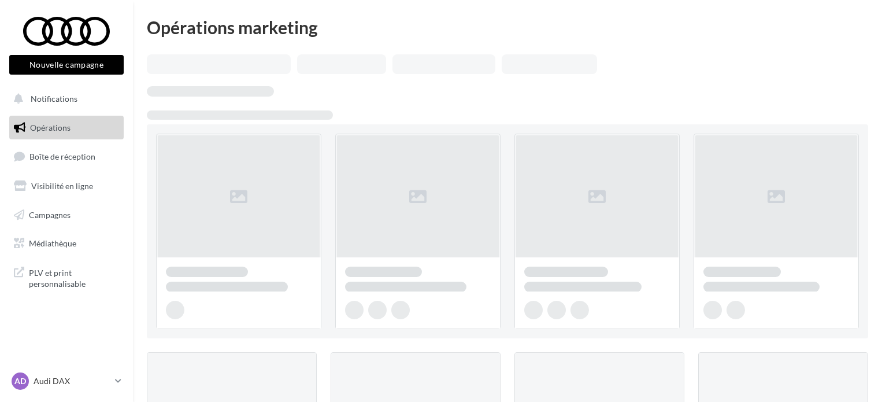  I want to click on a: Visibilité en ligne, so click(66, 186).